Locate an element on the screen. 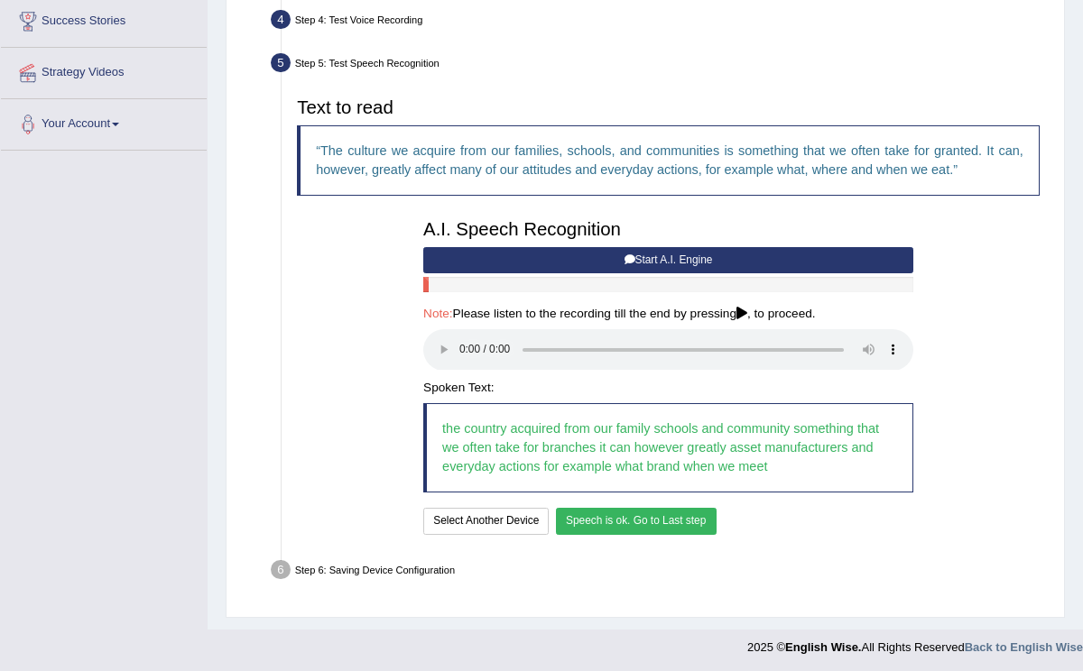  button: Speech is ok. Go to Last step is located at coordinates (636, 521).